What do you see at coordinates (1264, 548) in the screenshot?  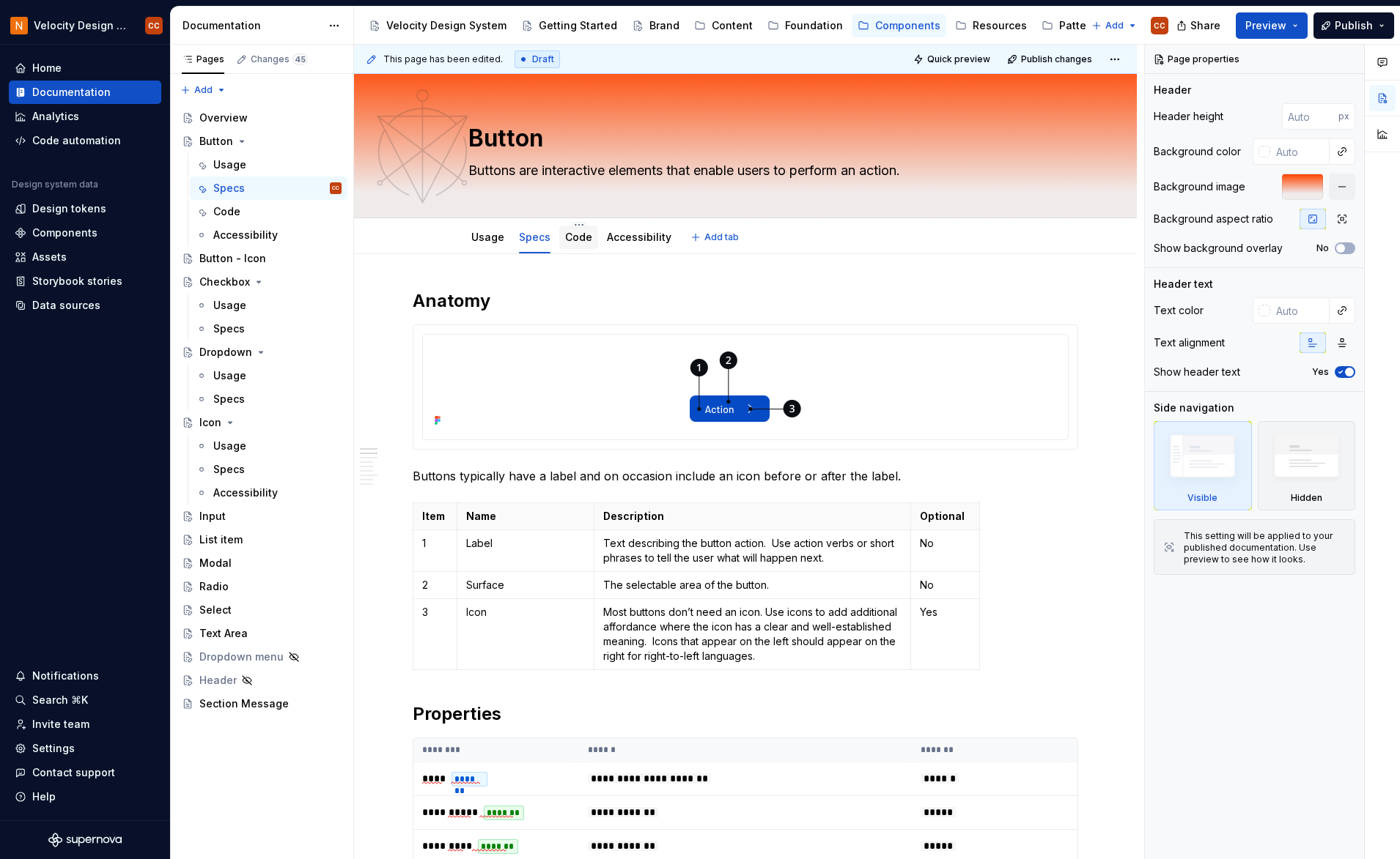 I see `div: This setting will be applied to your published documentation. Use preview to see how it looks.` at bounding box center [1264, 548].